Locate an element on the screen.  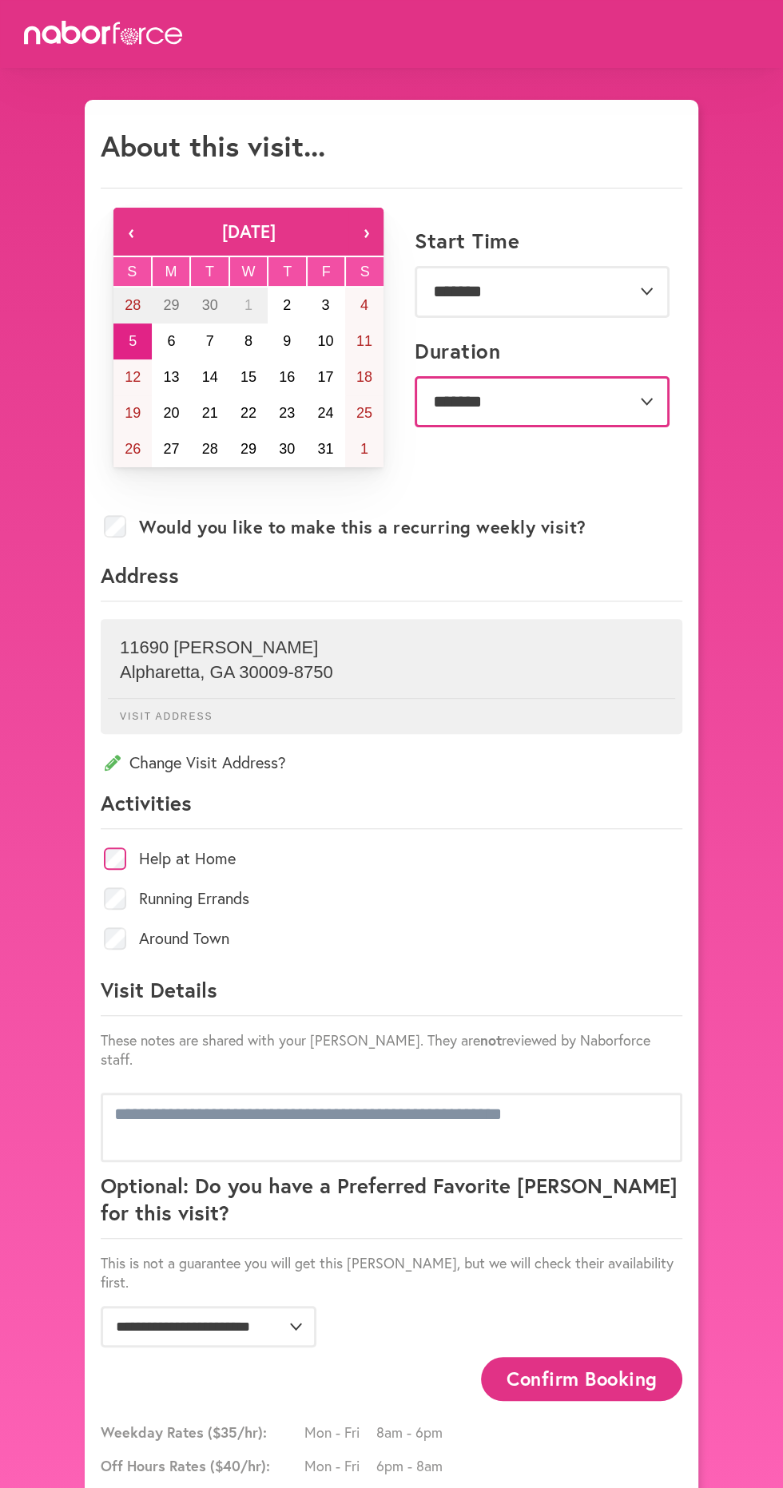
abbr: October 17, 2025 is located at coordinates (326, 377).